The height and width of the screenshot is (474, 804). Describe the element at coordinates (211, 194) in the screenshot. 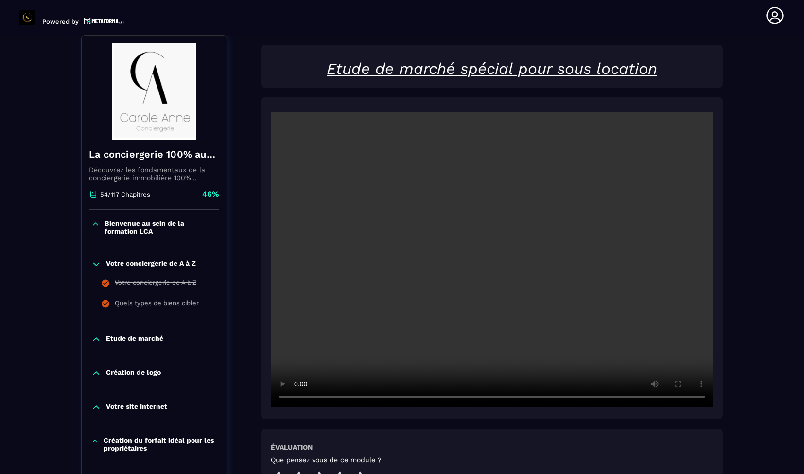

I see `p: 46%` at that location.